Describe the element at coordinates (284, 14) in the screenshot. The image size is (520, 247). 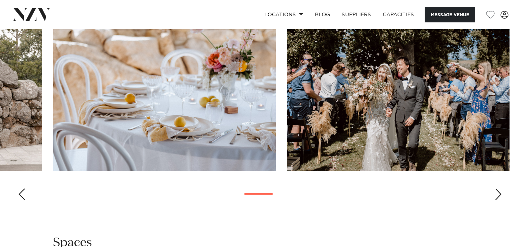
I see `a: Locations` at that location.